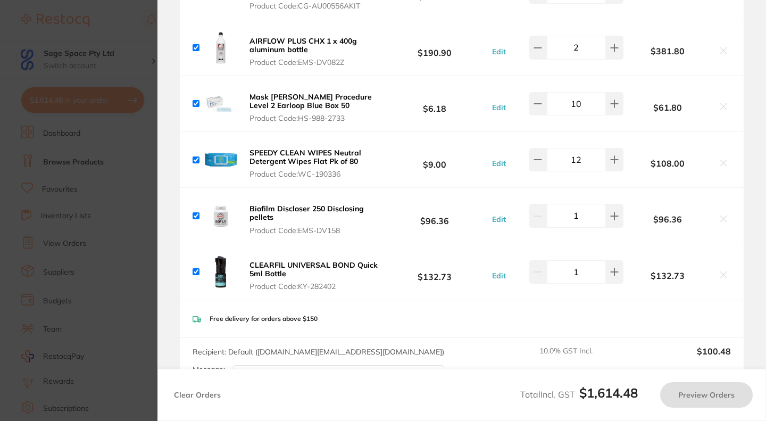 This screenshot has width=766, height=421. What do you see at coordinates (209, 369) in the screenshot?
I see `label: Message:` at bounding box center [209, 369].